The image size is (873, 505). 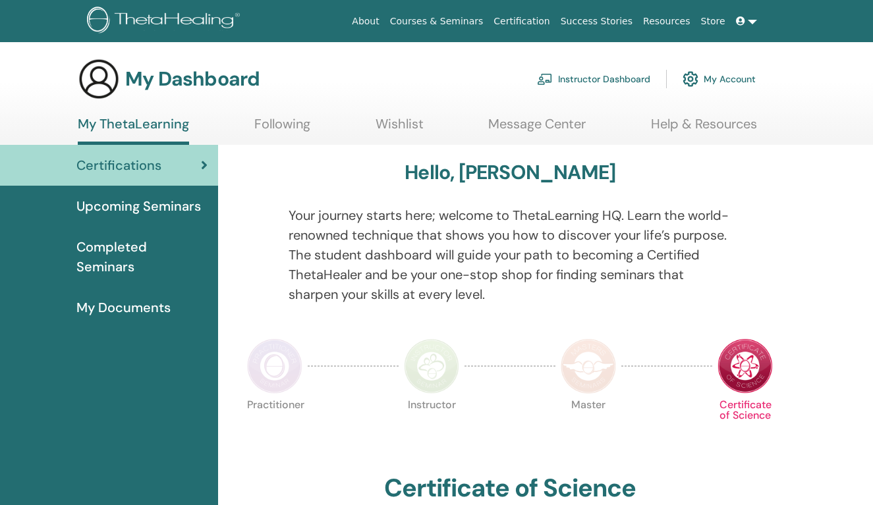 I want to click on img: chalkboard-teacher.svg, so click(x=545, y=79).